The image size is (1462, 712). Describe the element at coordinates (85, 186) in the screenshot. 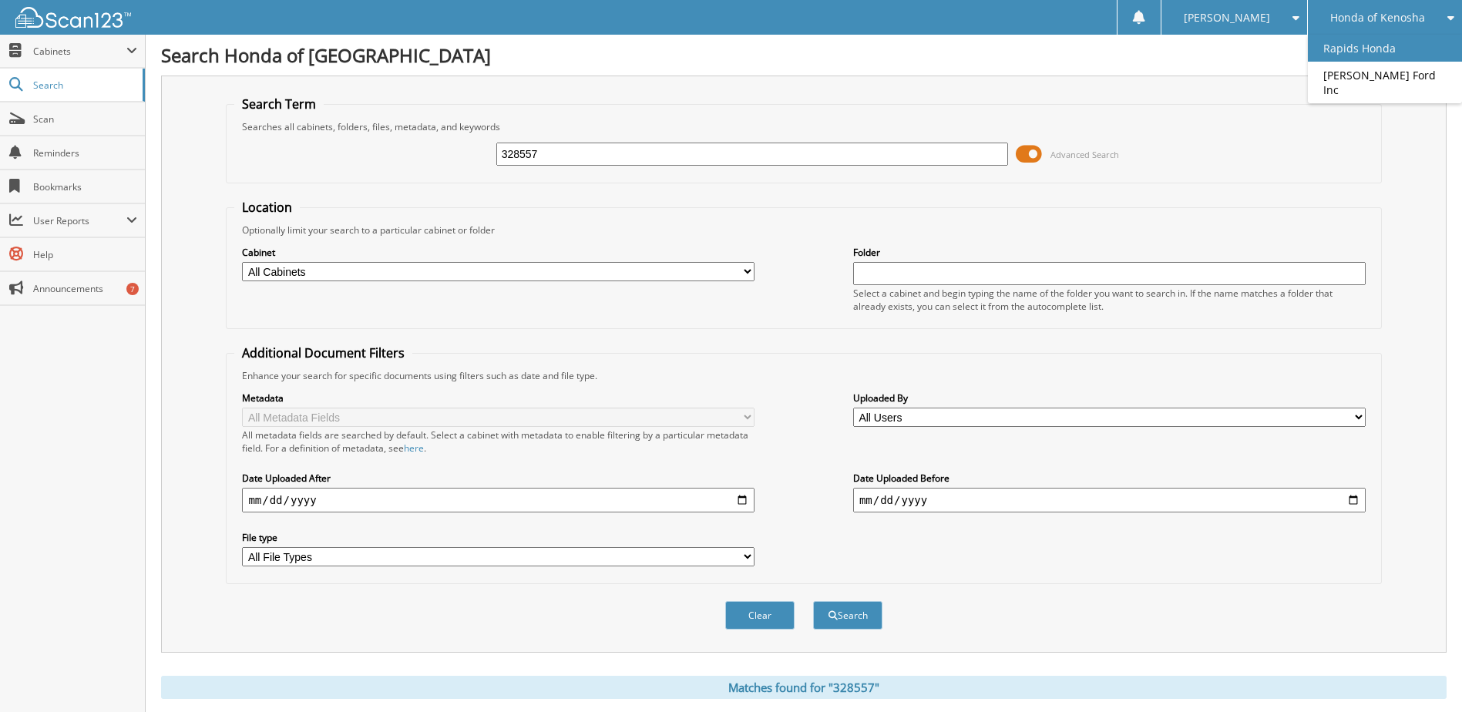

I see `span: Bookmarks` at that location.